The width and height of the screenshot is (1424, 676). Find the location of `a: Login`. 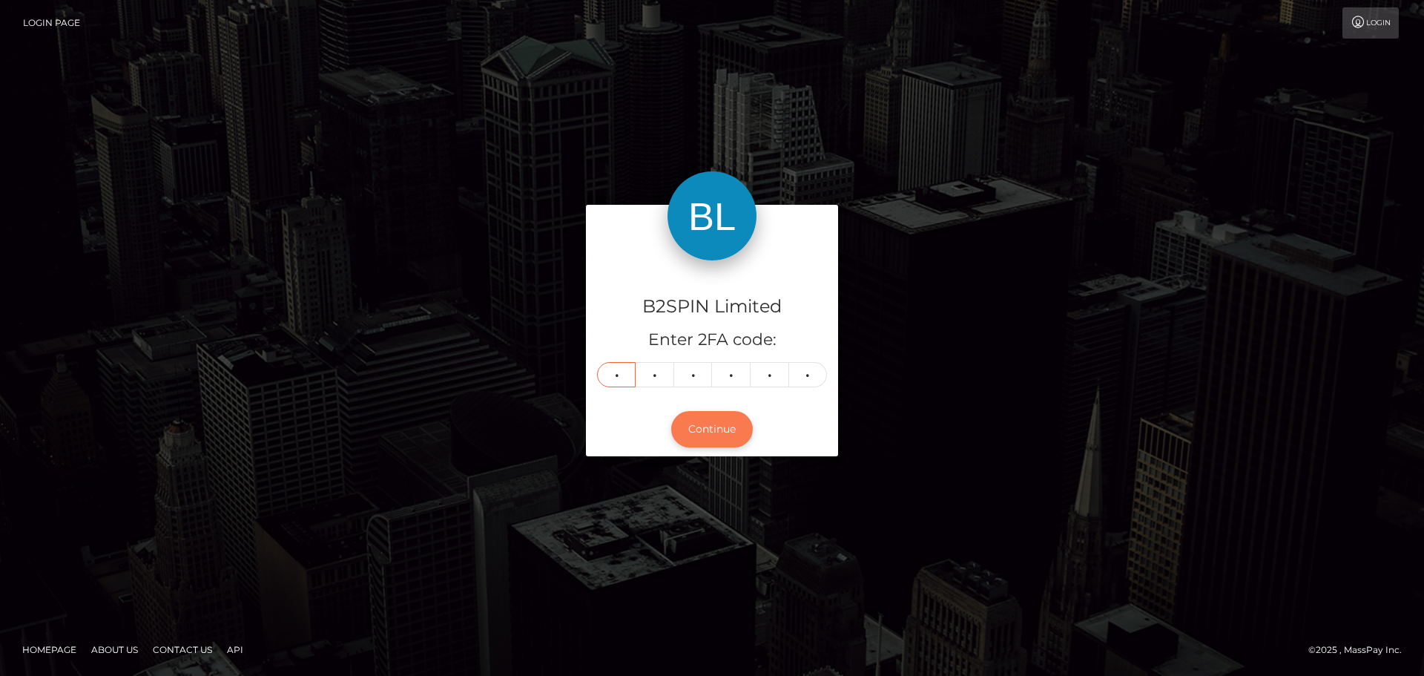

a: Login is located at coordinates (1371, 23).